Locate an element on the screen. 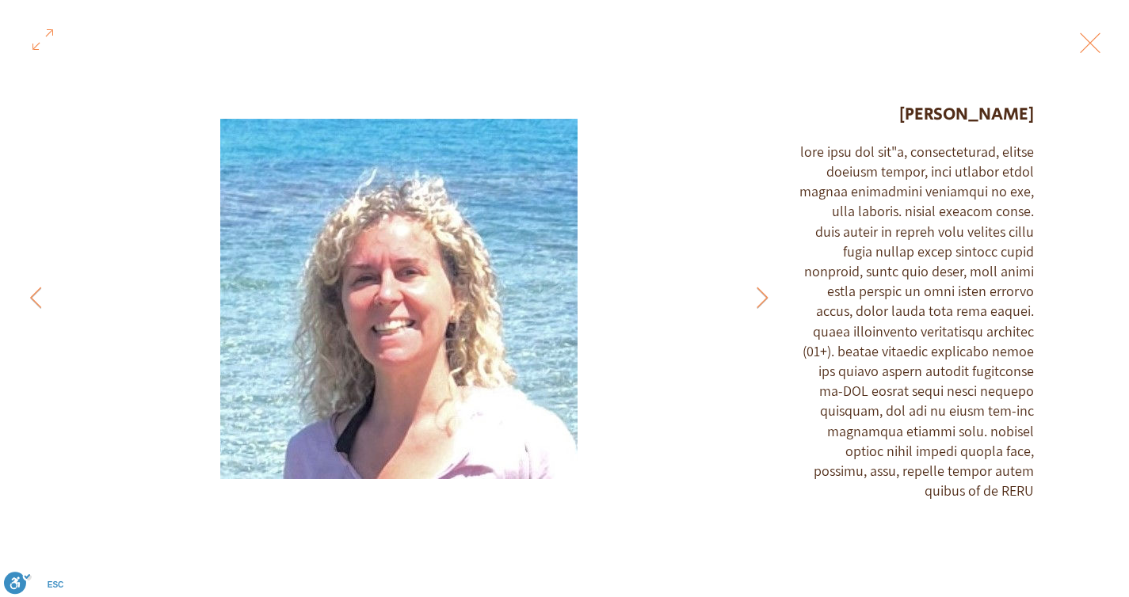 The height and width of the screenshot is (597, 1129). div: lore ipsu dol sit"a, consecteturad, elitse doeiusm tempor, inci utlabor etdol magnaa enimadmini v... is located at coordinates (914, 322).